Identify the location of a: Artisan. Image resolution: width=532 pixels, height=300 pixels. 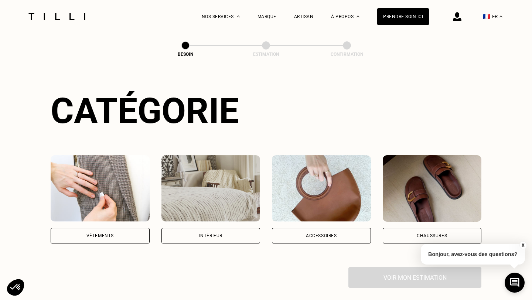
(304, 17).